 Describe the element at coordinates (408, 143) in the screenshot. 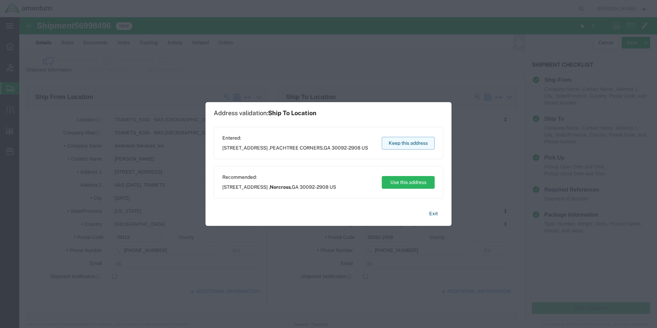

I see `button: Keep this address` at that location.